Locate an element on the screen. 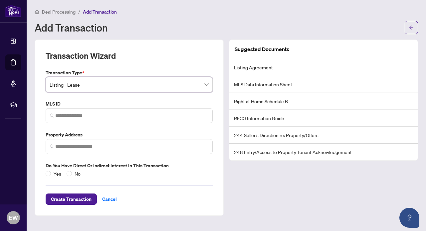 This screenshot has height=231, width=426. span: Create Transaction is located at coordinates (71, 199).